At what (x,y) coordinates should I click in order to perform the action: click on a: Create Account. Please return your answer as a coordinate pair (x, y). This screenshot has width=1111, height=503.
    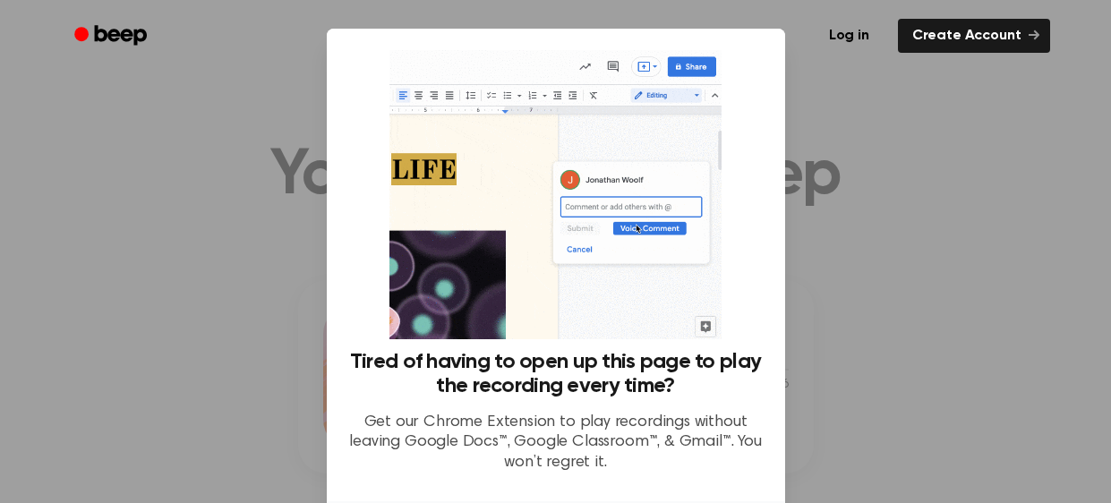
    Looking at the image, I should click on (974, 36).